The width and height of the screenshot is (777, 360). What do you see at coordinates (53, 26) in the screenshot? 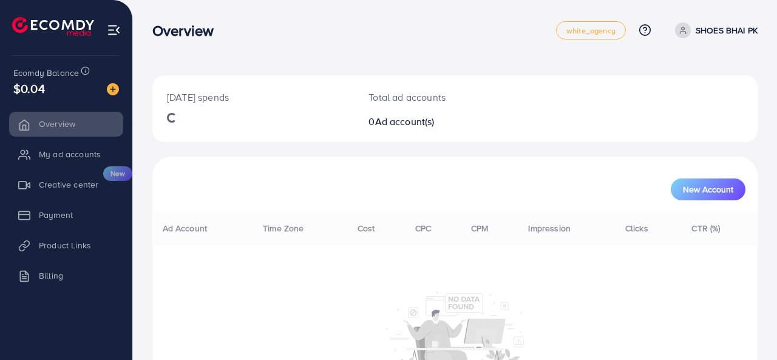
I see `a: logo` at bounding box center [53, 26].